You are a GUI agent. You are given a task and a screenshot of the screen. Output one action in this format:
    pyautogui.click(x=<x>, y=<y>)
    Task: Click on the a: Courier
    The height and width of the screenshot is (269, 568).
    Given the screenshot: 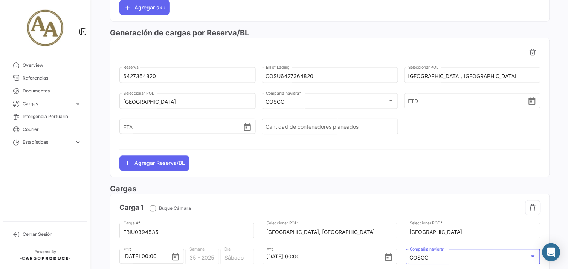 What is the action you would take?
    pyautogui.click(x=45, y=129)
    